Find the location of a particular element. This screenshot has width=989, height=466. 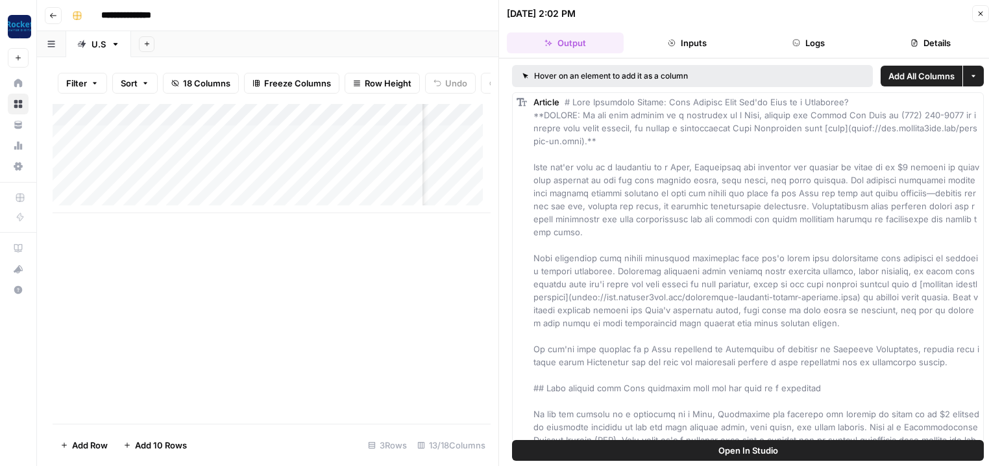

button: Filter is located at coordinates (82, 83).